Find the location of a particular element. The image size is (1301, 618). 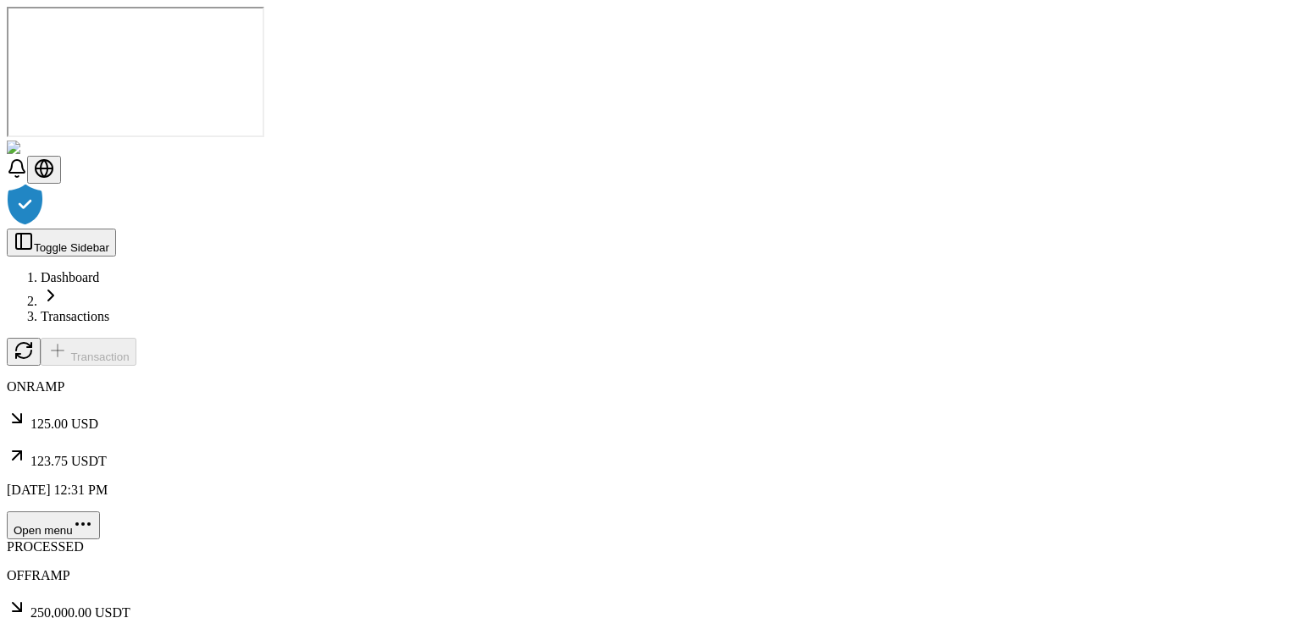

button: Open menu is located at coordinates (53, 525).